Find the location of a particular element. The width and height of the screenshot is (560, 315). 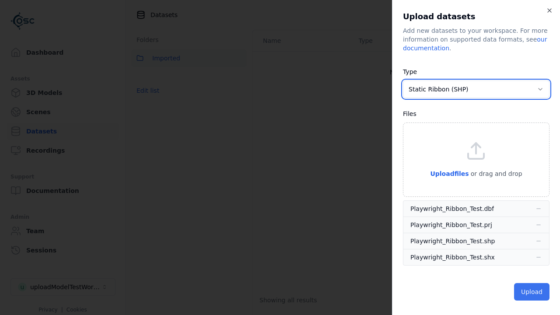

label: Files is located at coordinates (410, 114).